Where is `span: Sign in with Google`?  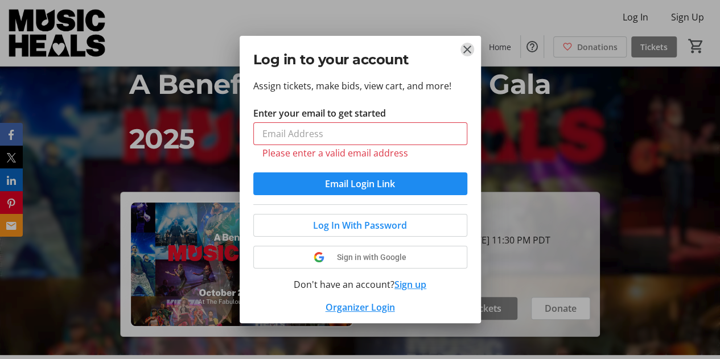
span: Sign in with Google is located at coordinates (372, 257).